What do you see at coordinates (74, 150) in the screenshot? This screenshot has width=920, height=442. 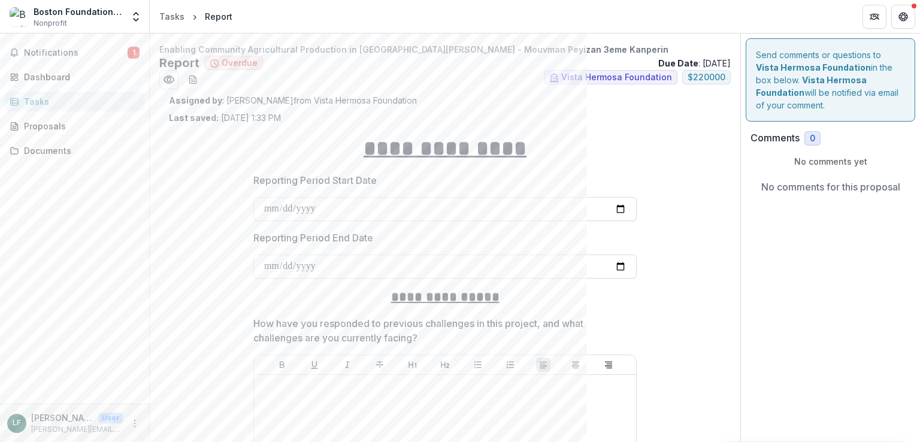 I see `a: Documents` at bounding box center [74, 150].